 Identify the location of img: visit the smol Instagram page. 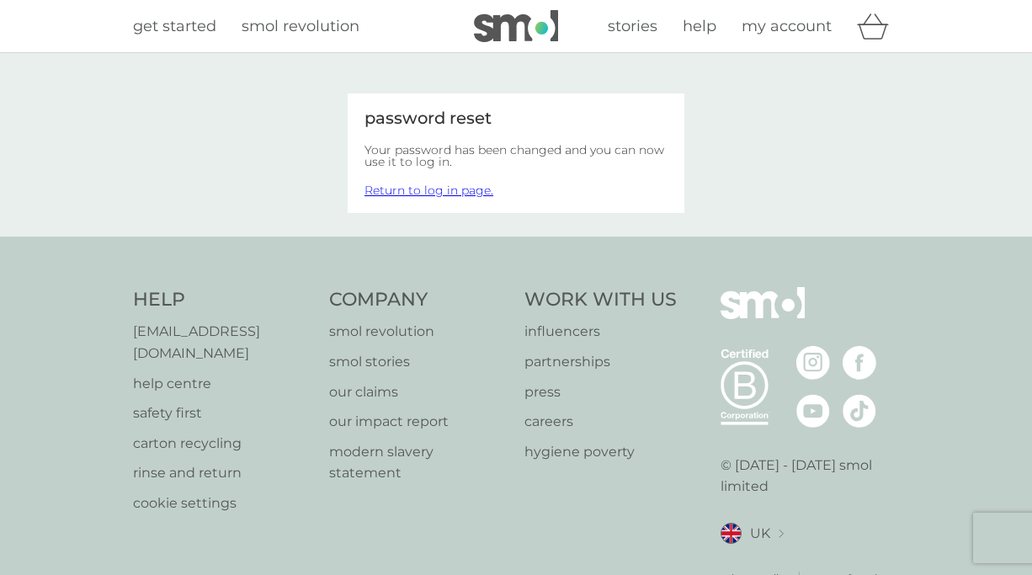
(813, 363).